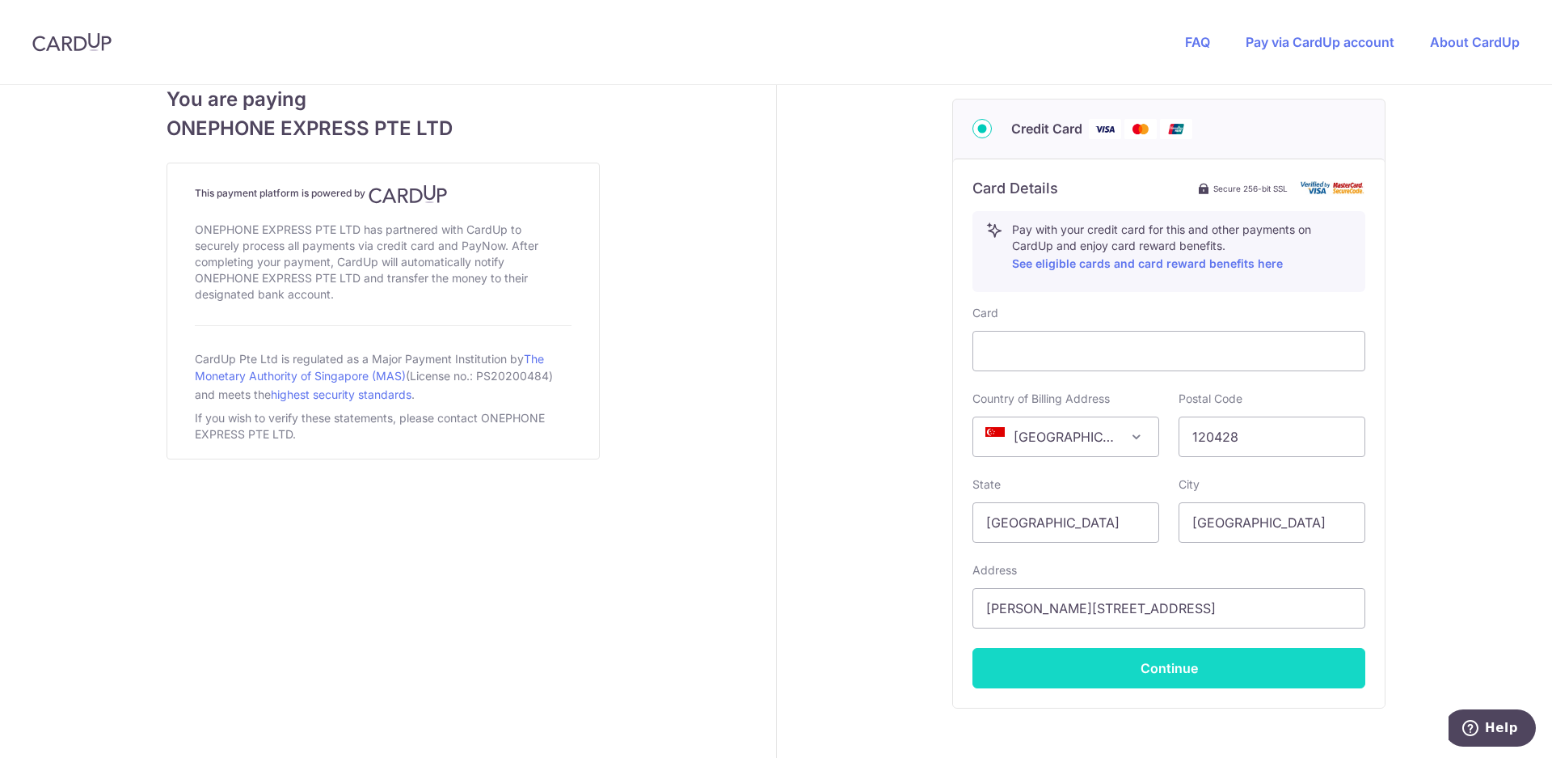 This screenshot has width=1552, height=758. What do you see at coordinates (1047, 129) in the screenshot?
I see `span: Credit Card` at bounding box center [1047, 129].